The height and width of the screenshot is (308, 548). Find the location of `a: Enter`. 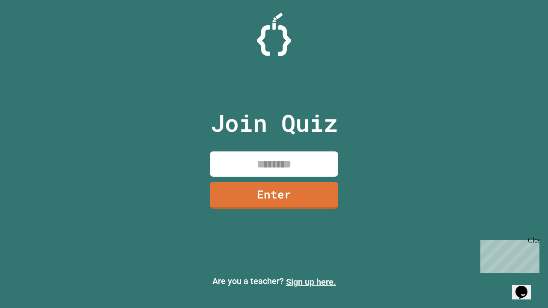

a: Enter is located at coordinates (274, 195).